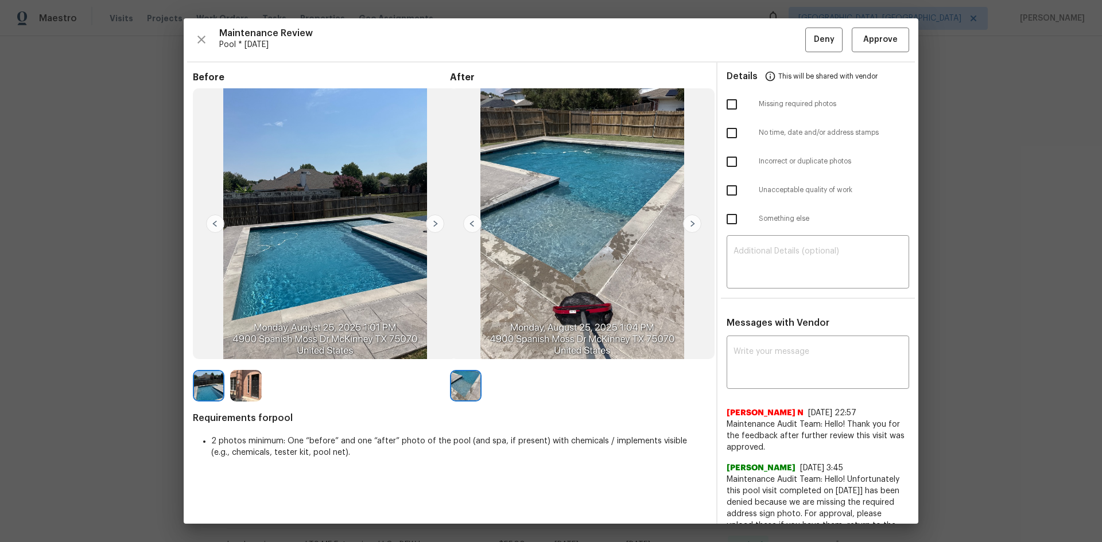  Describe the element at coordinates (321, 77) in the screenshot. I see `span: Before` at that location.